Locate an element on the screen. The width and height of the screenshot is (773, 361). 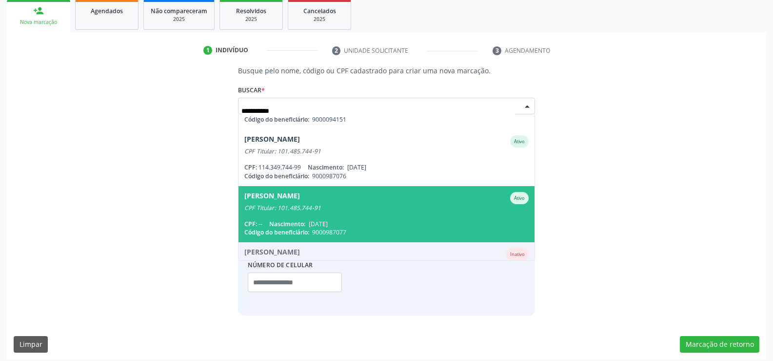
span: Cancelados is located at coordinates (320, 11).